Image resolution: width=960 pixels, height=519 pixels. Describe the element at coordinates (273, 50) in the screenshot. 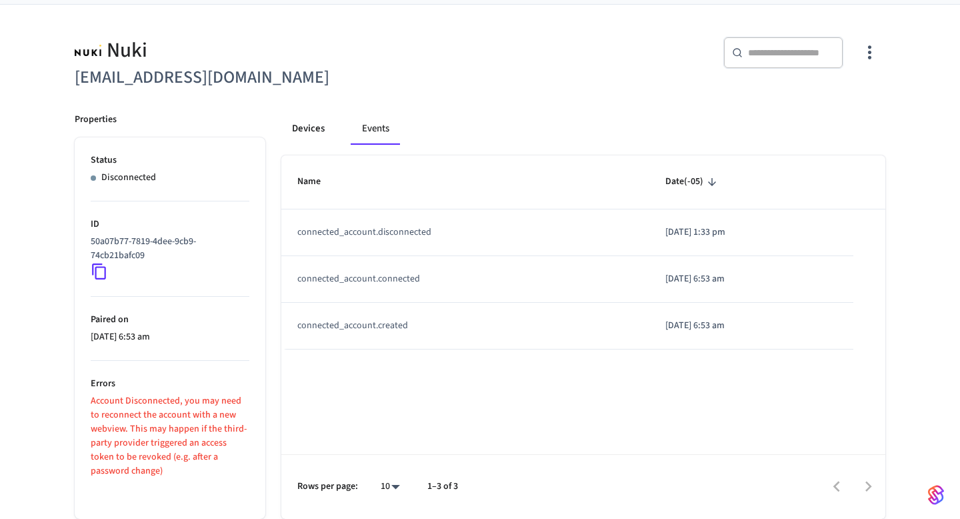

I see `div: Nuki` at that location.